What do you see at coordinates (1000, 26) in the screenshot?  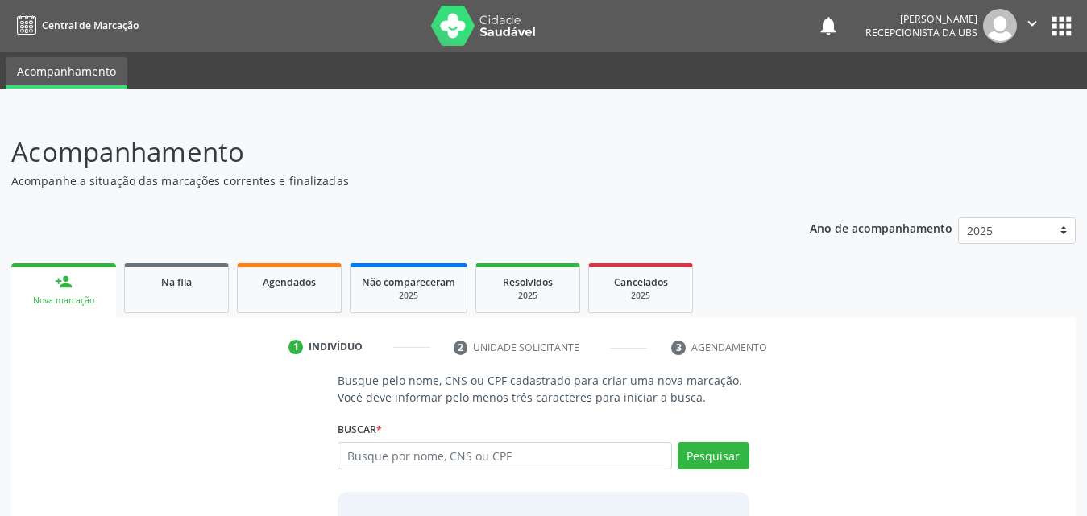 I see `img: img` at bounding box center [1000, 26].